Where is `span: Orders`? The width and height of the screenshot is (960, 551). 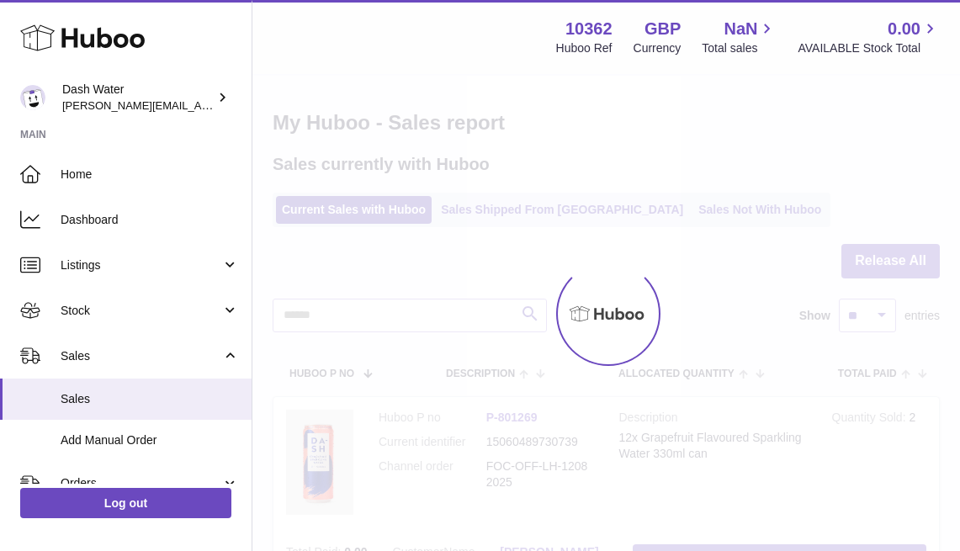 span: Orders is located at coordinates (140, 483).